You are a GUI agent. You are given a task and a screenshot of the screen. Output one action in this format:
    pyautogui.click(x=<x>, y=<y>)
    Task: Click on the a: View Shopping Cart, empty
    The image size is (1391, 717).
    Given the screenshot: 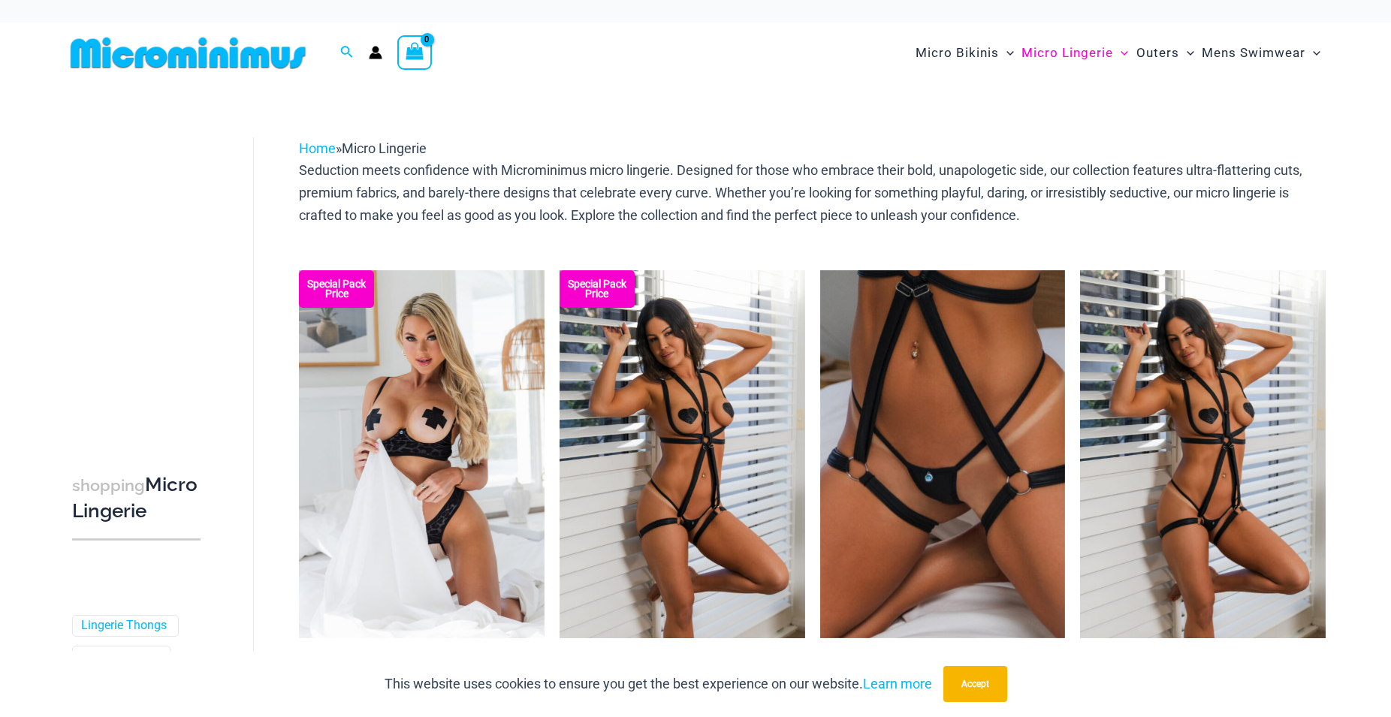 What is the action you would take?
    pyautogui.click(x=415, y=53)
    